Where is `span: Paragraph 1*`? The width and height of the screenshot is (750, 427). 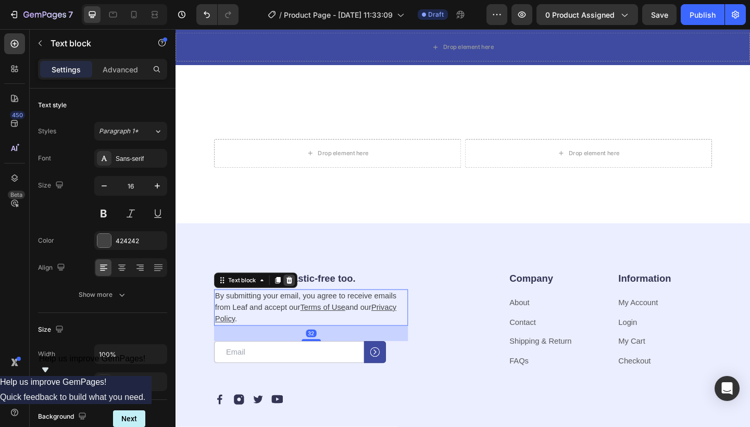 span: Paragraph 1* is located at coordinates (119, 131).